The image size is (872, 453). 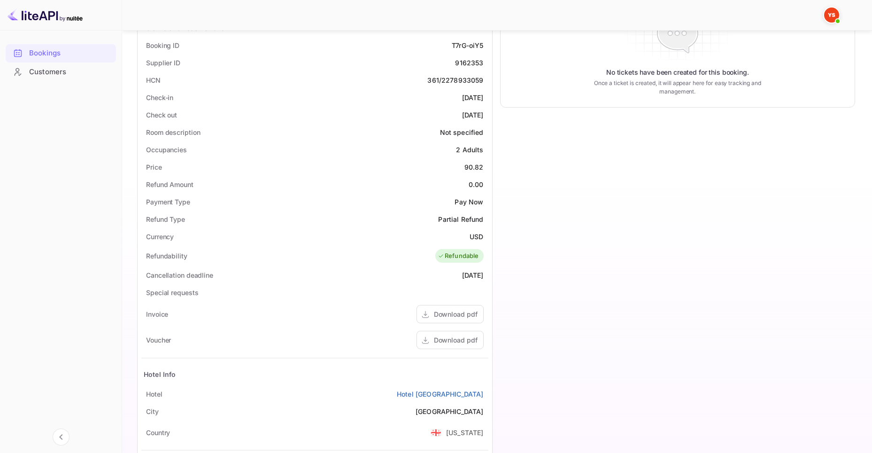 What do you see at coordinates (476, 184) in the screenshot?
I see `div: 0.00` at bounding box center [476, 184].